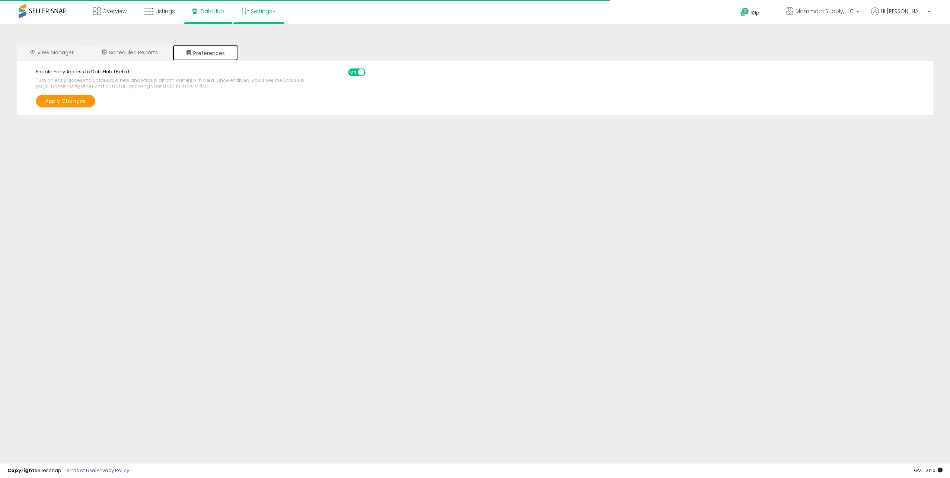 The width and height of the screenshot is (950, 478). Describe the element at coordinates (825, 11) in the screenshot. I see `span: Mammoth Supply, LLC` at that location.